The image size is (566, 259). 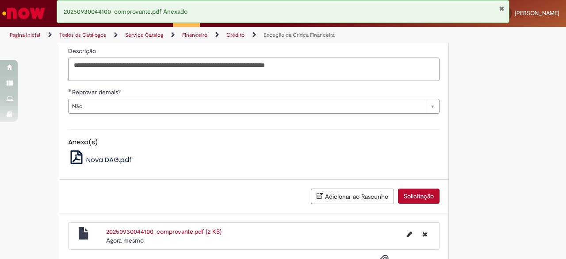 What do you see at coordinates (126, 11) in the screenshot?
I see `span: 20250930044100_comprovante.pdf Anexado` at bounding box center [126, 11].